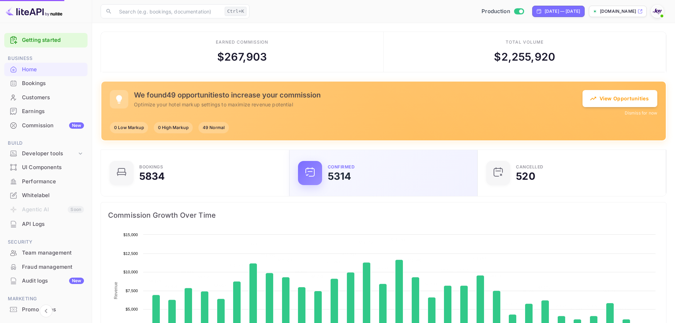  I want to click on text: $10,980, so click(414, 260).